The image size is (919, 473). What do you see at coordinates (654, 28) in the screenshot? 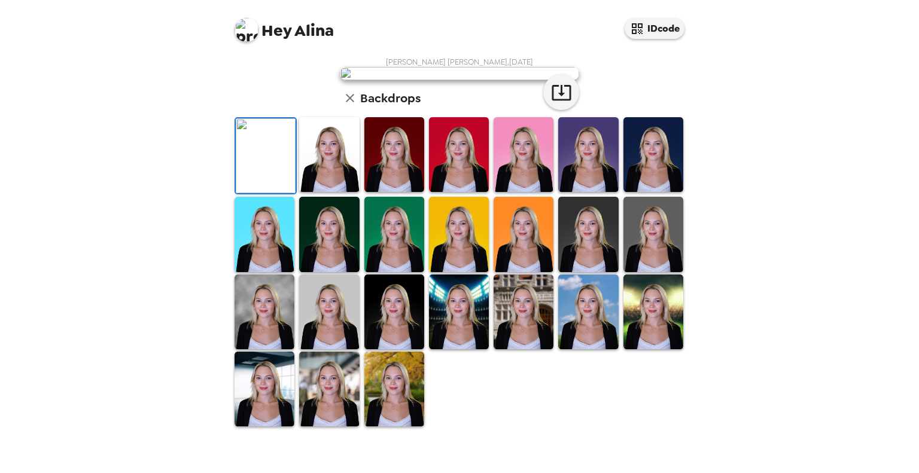
I see `button: IDcode` at bounding box center [654, 28].